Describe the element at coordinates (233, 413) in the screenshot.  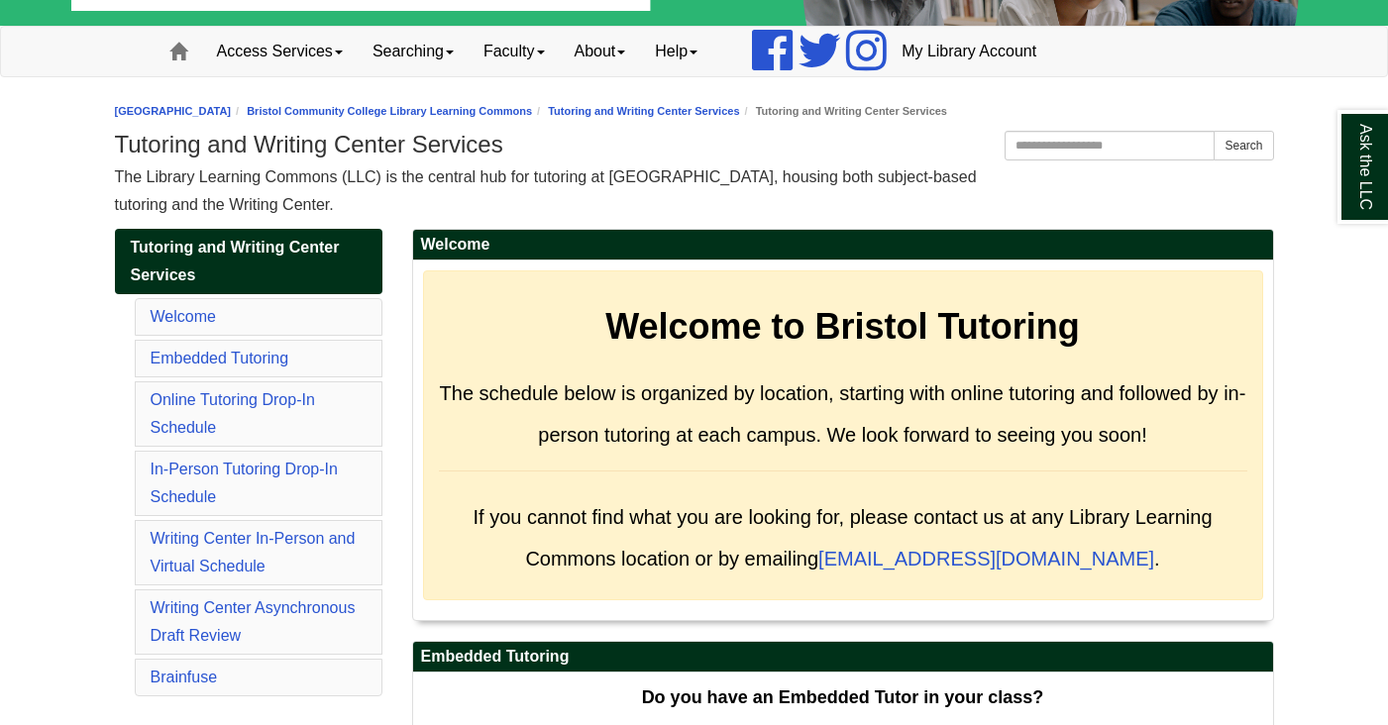
I see `a: Online Tutoring Drop-In Schedule` at that location.